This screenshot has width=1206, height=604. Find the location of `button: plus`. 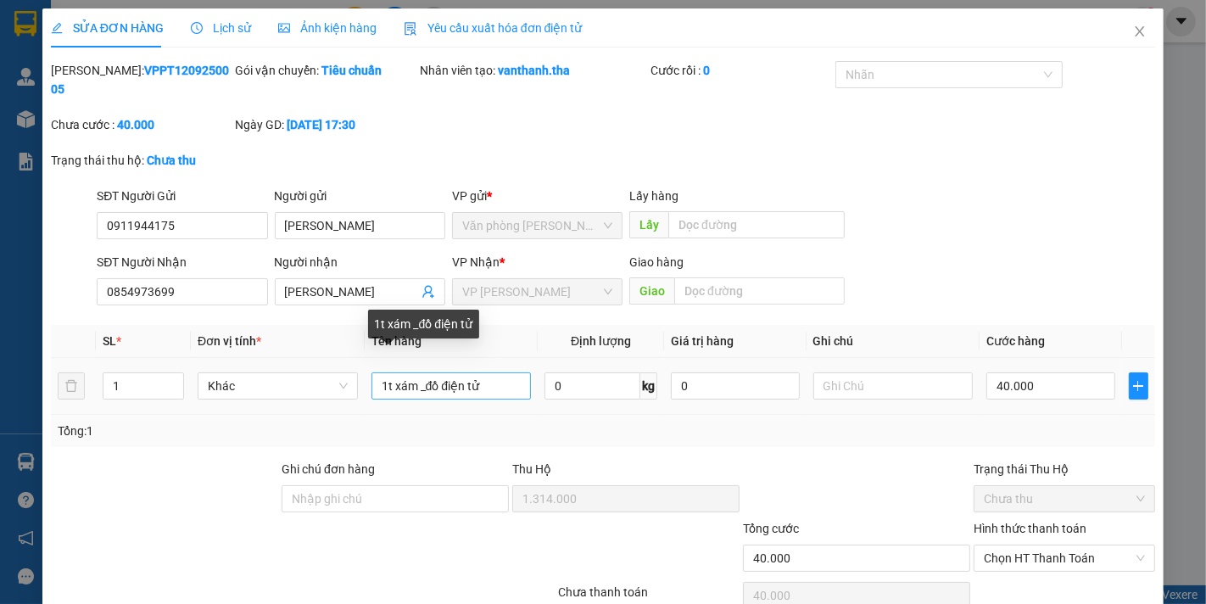

button: plus is located at coordinates (1139, 386).